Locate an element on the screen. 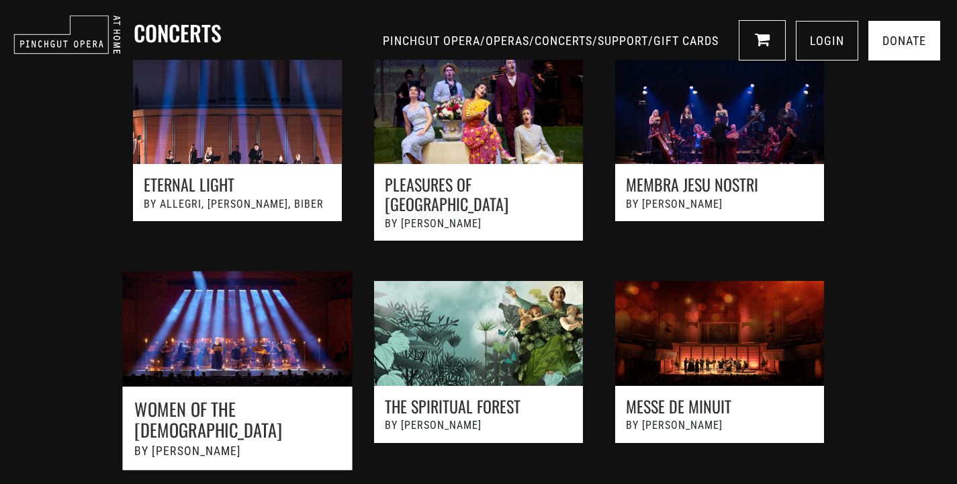 The height and width of the screenshot is (484, 957). img: pinchgut_at_home_negative_logo.svg is located at coordinates (67, 34).